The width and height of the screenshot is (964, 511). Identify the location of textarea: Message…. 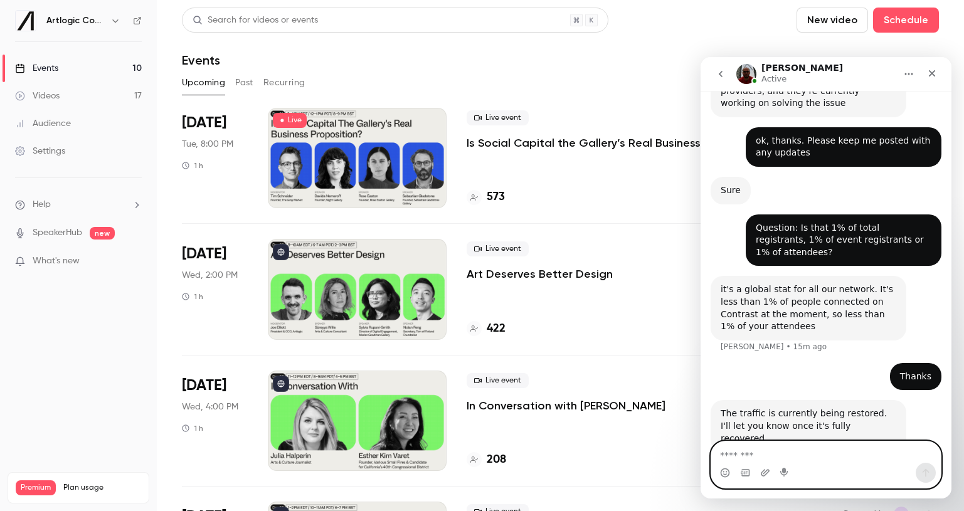
(125, 395).